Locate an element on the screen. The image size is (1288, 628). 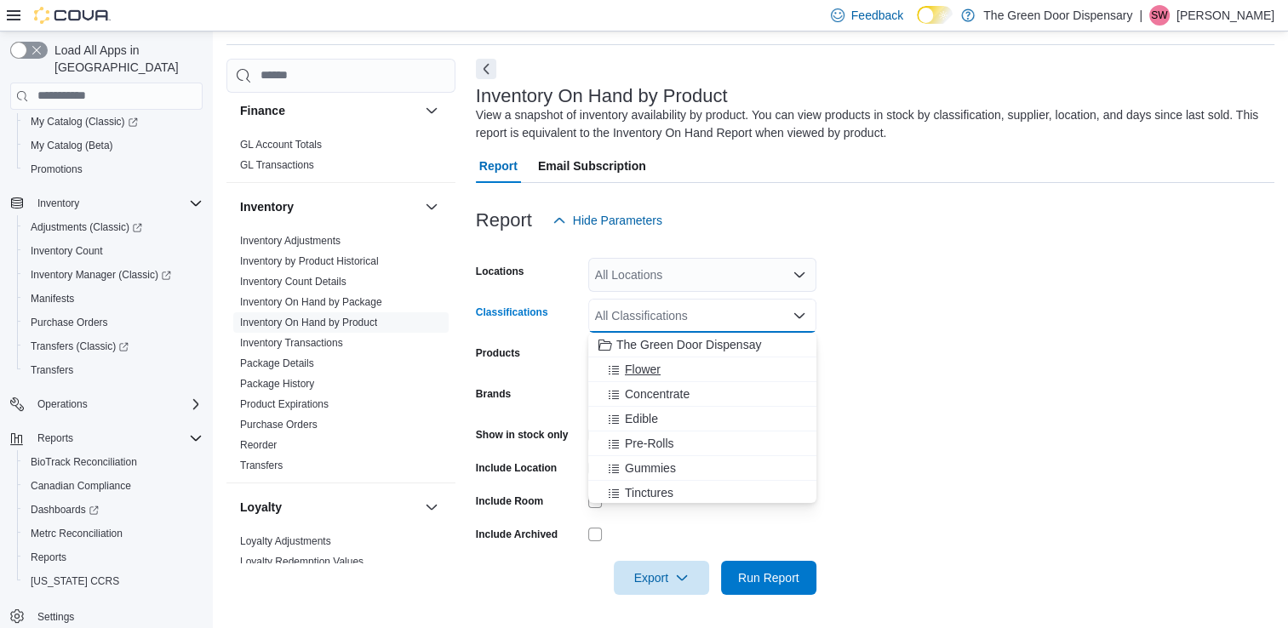
label: Include Location is located at coordinates (516, 468).